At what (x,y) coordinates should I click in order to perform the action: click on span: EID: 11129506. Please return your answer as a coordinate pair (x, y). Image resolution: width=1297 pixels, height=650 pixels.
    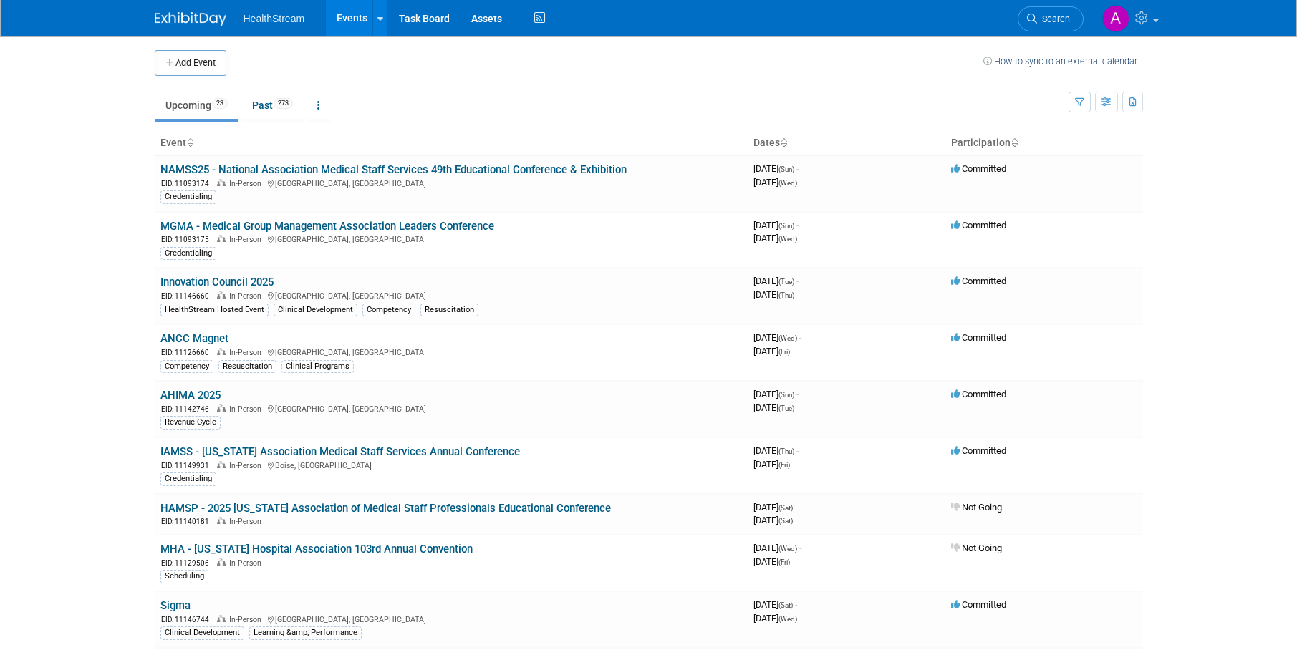
    Looking at the image, I should click on (188, 563).